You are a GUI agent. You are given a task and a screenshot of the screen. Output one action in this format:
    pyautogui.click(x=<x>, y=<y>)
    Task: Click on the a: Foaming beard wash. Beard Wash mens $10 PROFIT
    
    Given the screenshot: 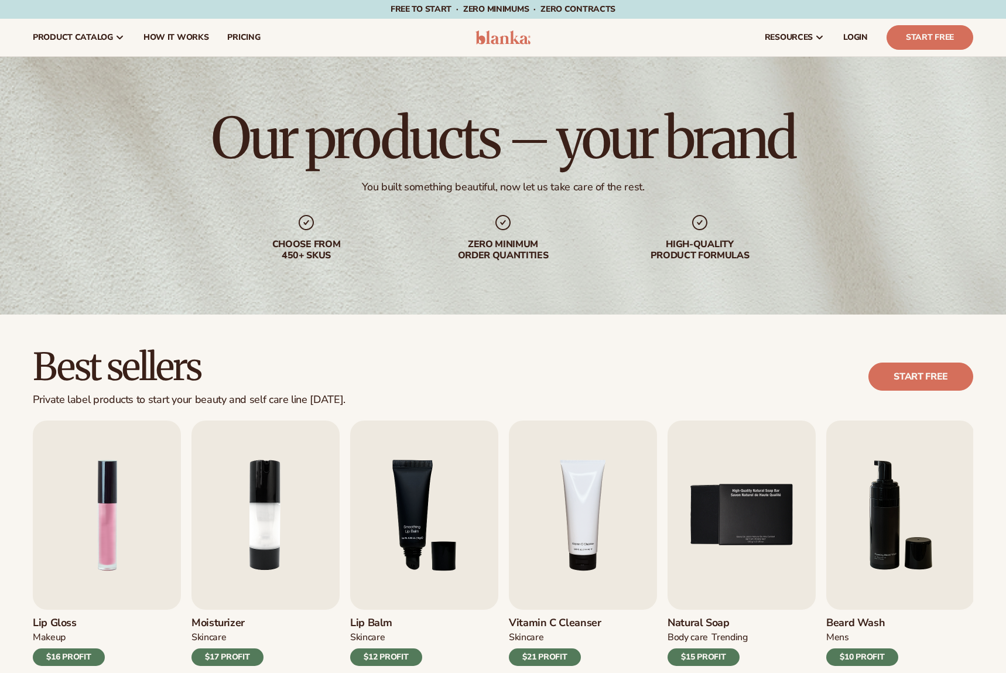 What is the action you would take?
    pyautogui.click(x=900, y=543)
    